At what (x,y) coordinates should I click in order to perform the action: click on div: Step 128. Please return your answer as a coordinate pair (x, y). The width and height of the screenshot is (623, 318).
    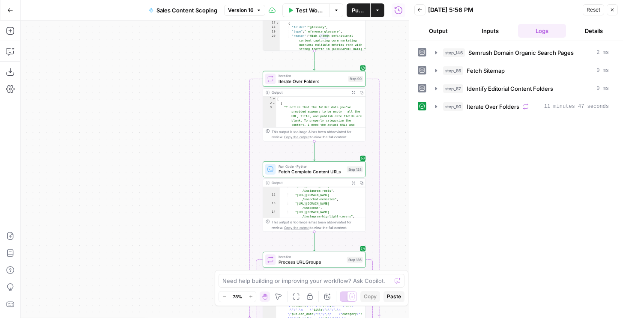
    Looking at the image, I should click on (355, 170).